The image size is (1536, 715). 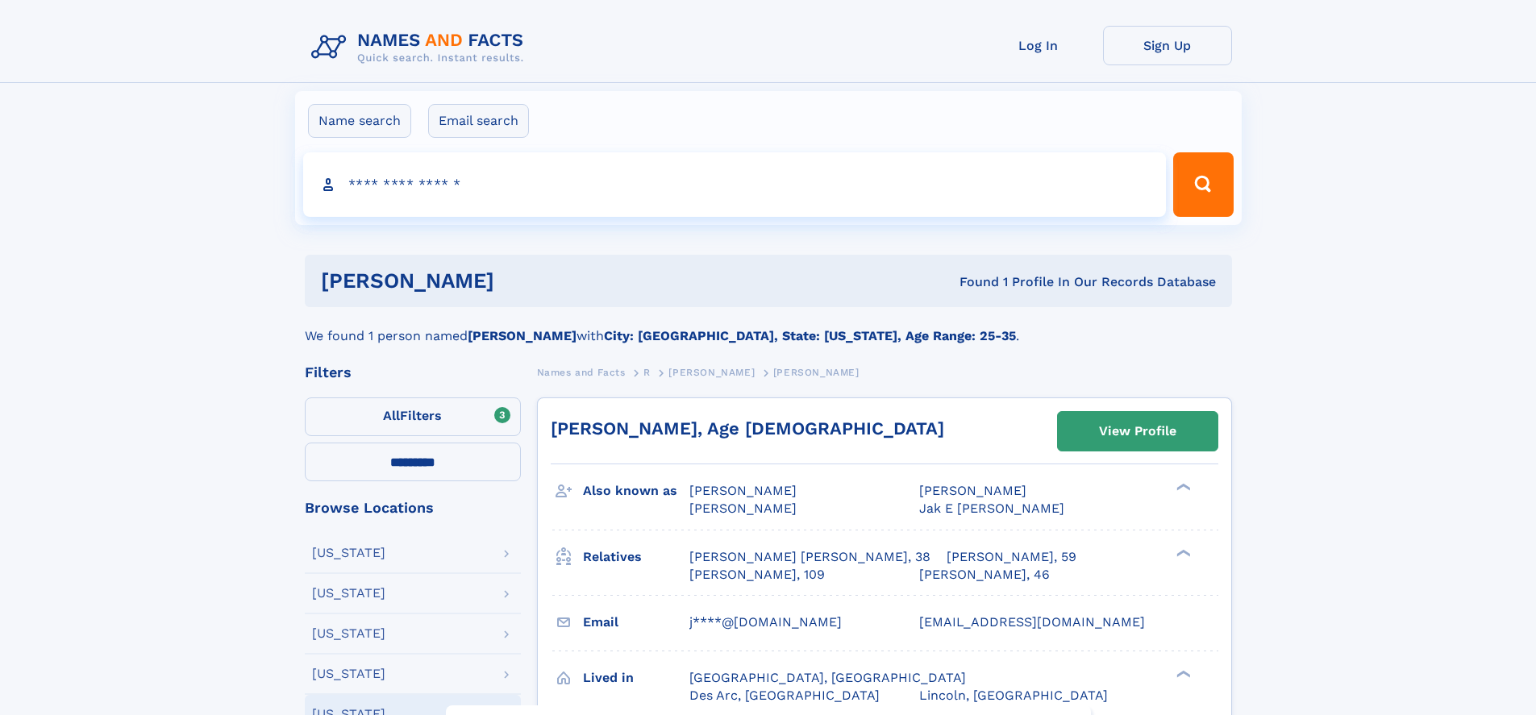 I want to click on label: Name search, so click(x=360, y=121).